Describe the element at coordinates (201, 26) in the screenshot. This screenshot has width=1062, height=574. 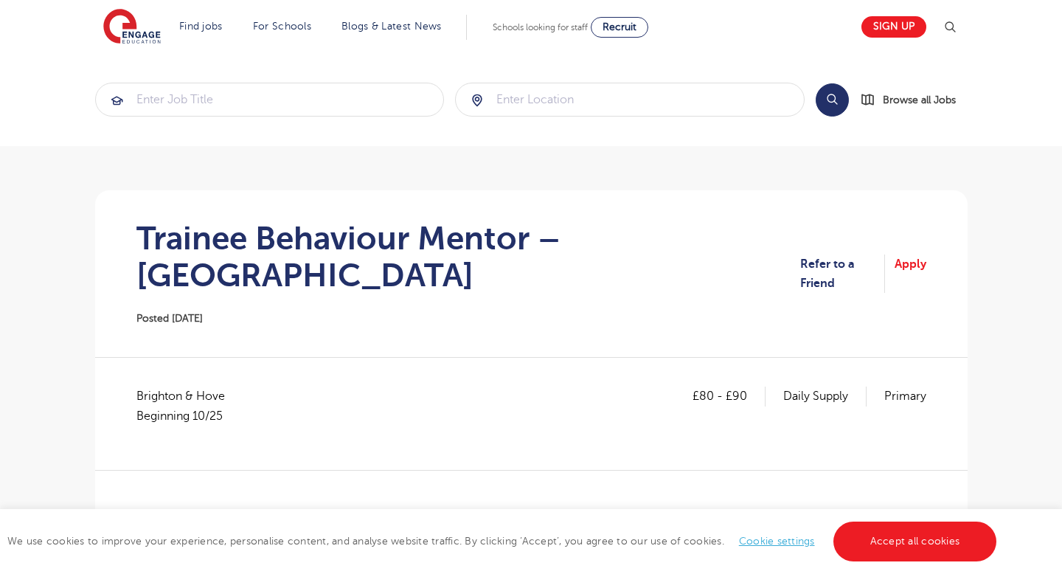
I see `a: Find jobs` at that location.